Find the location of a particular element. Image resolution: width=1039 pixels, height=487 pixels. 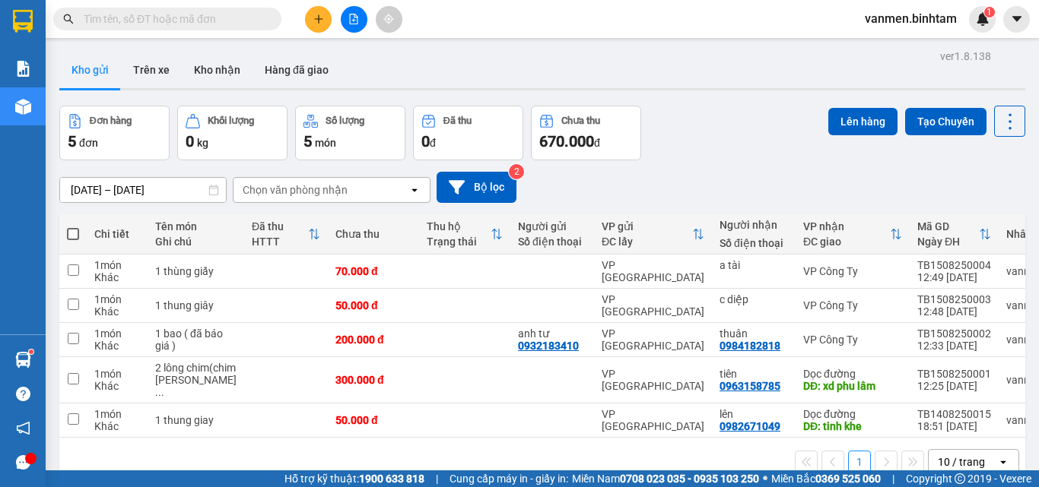

img: logo-vxr is located at coordinates (23, 21).